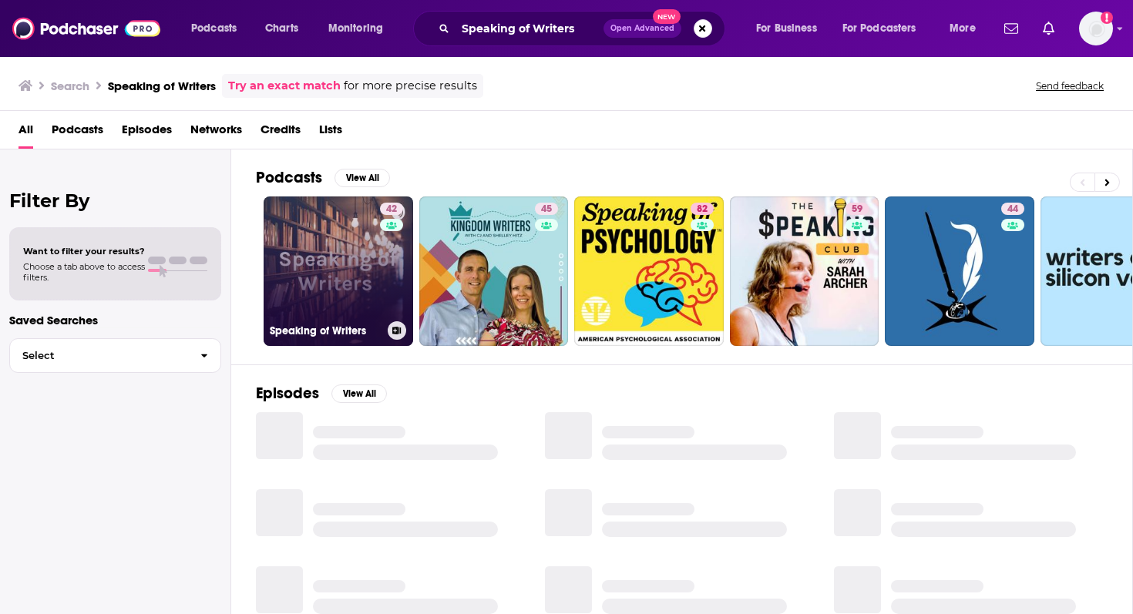 This screenshot has height=614, width=1133. What do you see at coordinates (547, 210) in the screenshot?
I see `span: 45` at bounding box center [547, 210].